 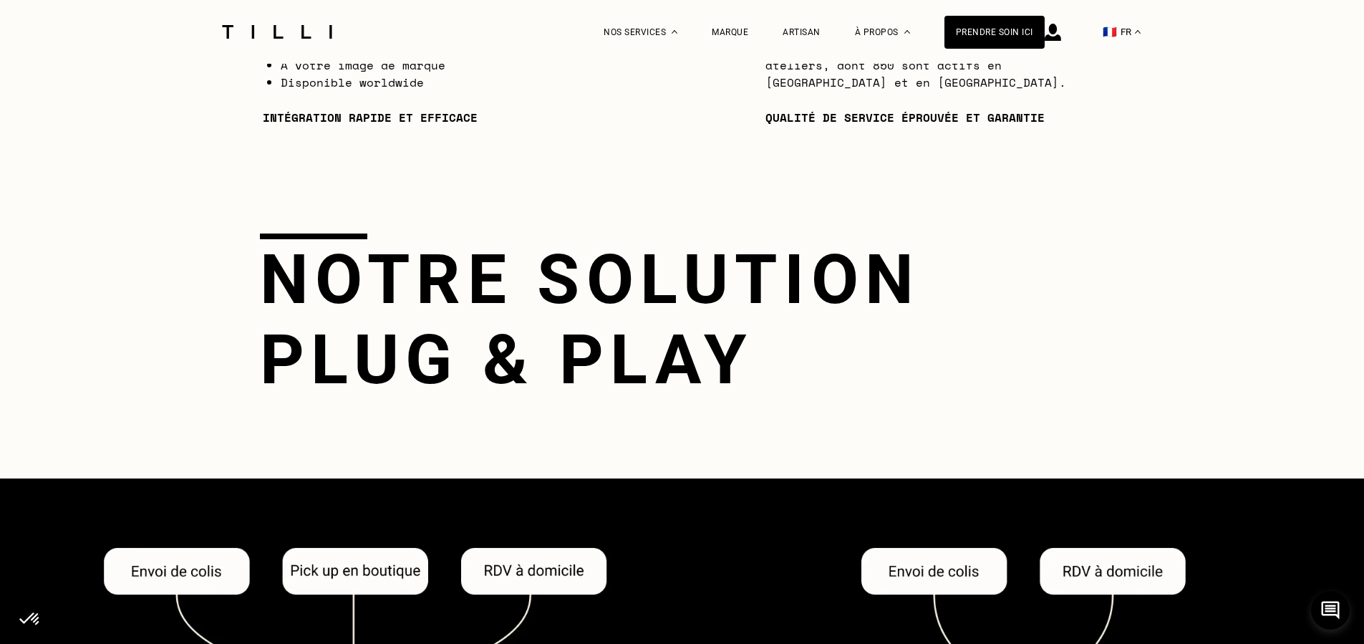 I want to click on img: Logo du service de couturière Tilli, so click(x=277, y=32).